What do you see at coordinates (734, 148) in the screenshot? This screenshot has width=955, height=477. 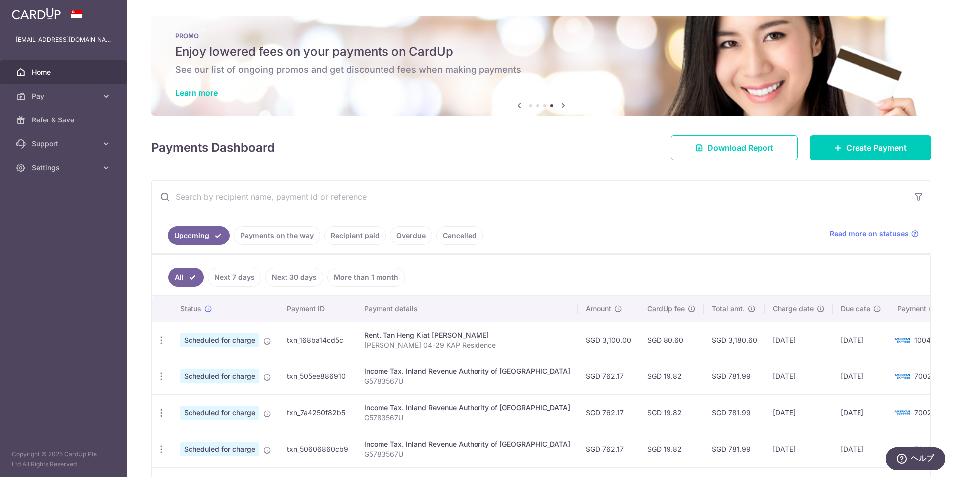 I see `a: Download Report` at bounding box center [734, 148].